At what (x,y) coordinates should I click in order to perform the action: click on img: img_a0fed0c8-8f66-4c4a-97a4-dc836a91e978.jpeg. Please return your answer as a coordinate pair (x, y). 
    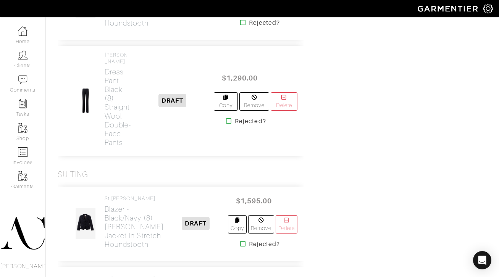
    Looking at the image, I should click on (86, 101).